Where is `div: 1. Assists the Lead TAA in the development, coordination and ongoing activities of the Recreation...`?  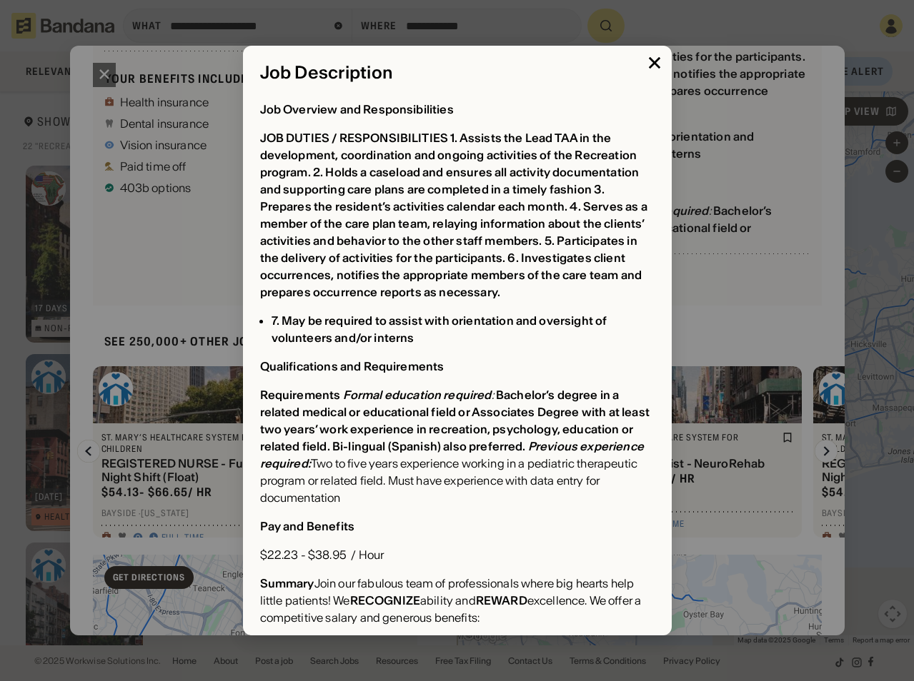
div: 1. Assists the Lead TAA in the development, coordination and ongoing activities of the Recreation... is located at coordinates (449, 155).